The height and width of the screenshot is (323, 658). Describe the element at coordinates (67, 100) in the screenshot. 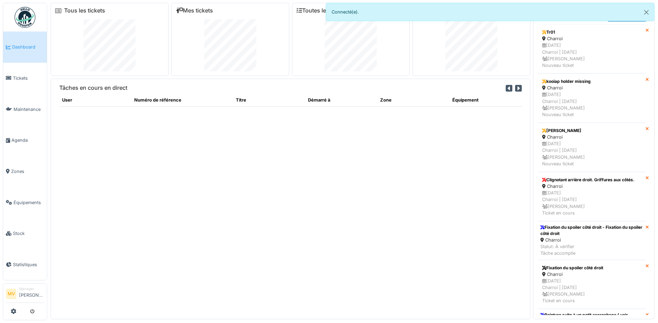

I see `span: translation missing: fr.shared.user` at that location.